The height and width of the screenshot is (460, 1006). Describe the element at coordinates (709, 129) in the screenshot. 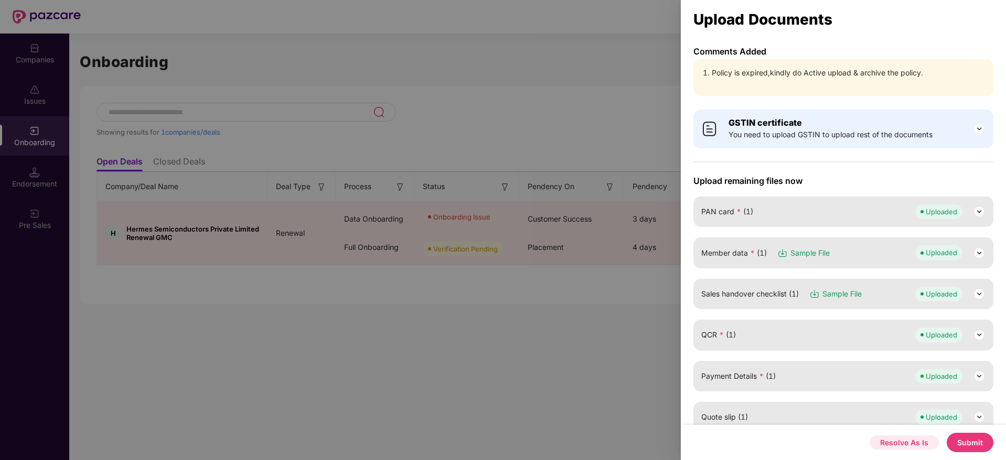

I see `img: svg+xml;base64,PHN2ZyB4bWxucz0iaHR0cDovL3d3dy53My5vcmcvMjAwMC9zdmciIHdpZHRoPSI0MCIgaGVpZ2h0PSI0MC...` at that location.